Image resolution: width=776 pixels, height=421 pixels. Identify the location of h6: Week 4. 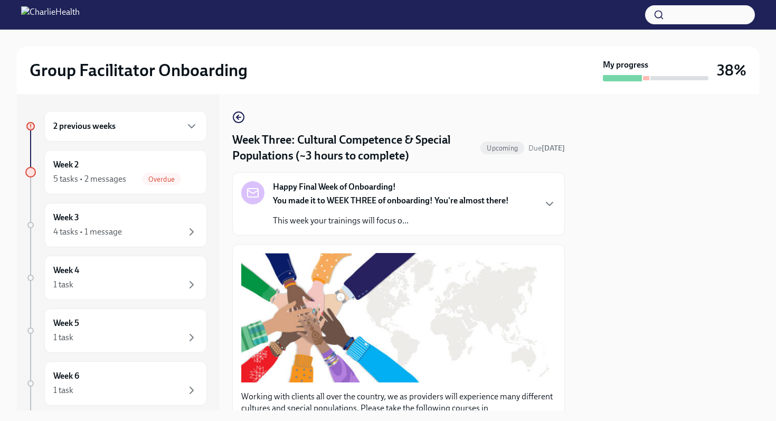
(66, 270).